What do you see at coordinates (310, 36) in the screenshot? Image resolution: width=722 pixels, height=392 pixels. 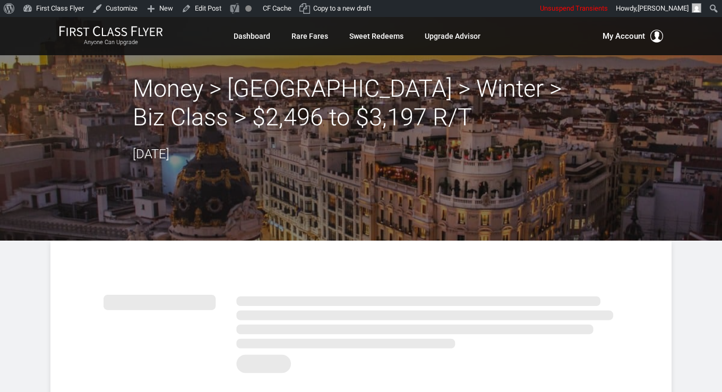 I see `a: Rare Fares` at bounding box center [310, 36].